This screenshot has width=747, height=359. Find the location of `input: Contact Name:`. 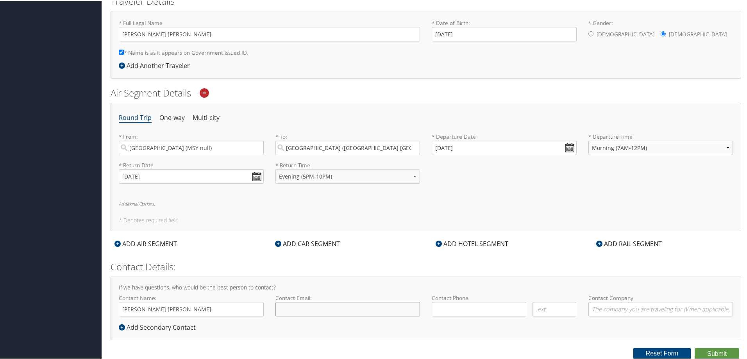

input: Contact Name: is located at coordinates (191, 308).